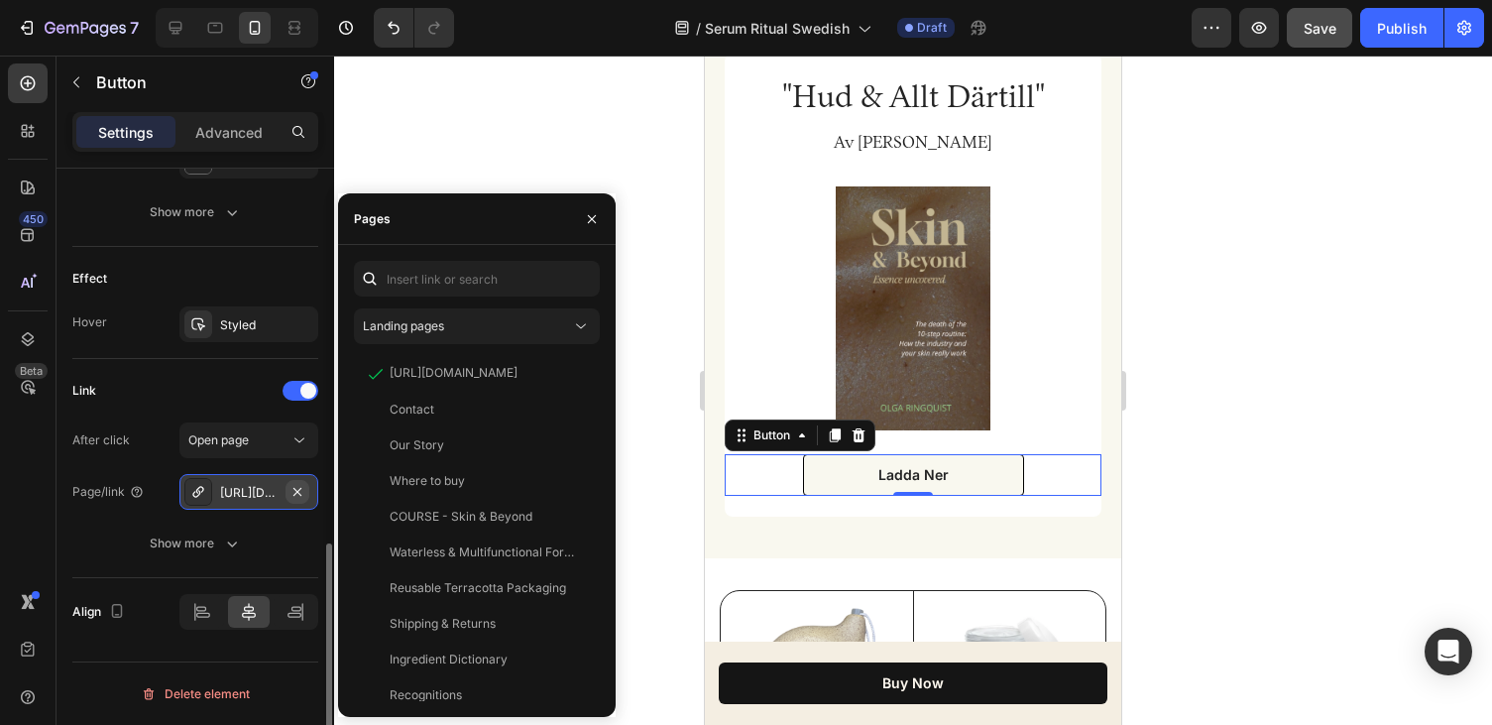 This screenshot has height=725, width=1492. What do you see at coordinates (304, 601) in the screenshot?
I see `img: gempages_561029250723873877-465da9e3-84b1-455b-b75b-b495d2829d5c.png` at bounding box center [304, 601].